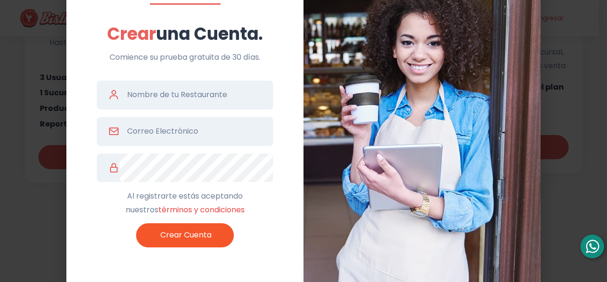  Describe the element at coordinates (185, 34) in the screenshot. I see `h2: una Cuenta.` at that location.